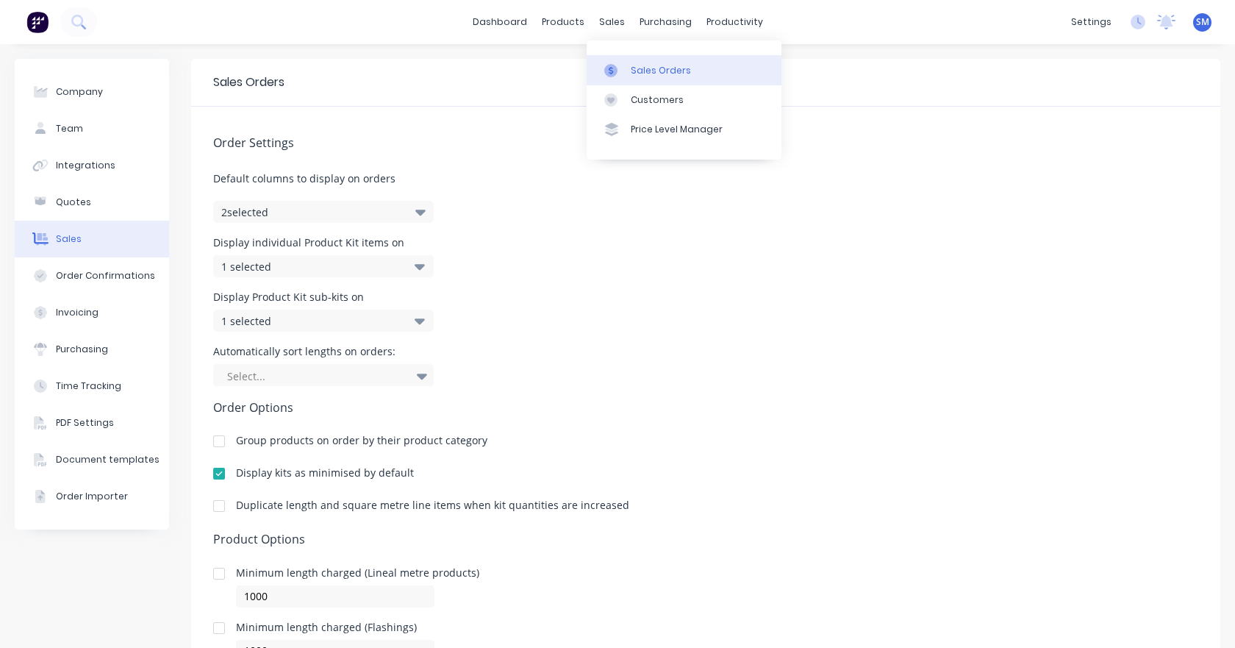 This screenshot has width=1235, height=648. I want to click on button: Document templates, so click(92, 459).